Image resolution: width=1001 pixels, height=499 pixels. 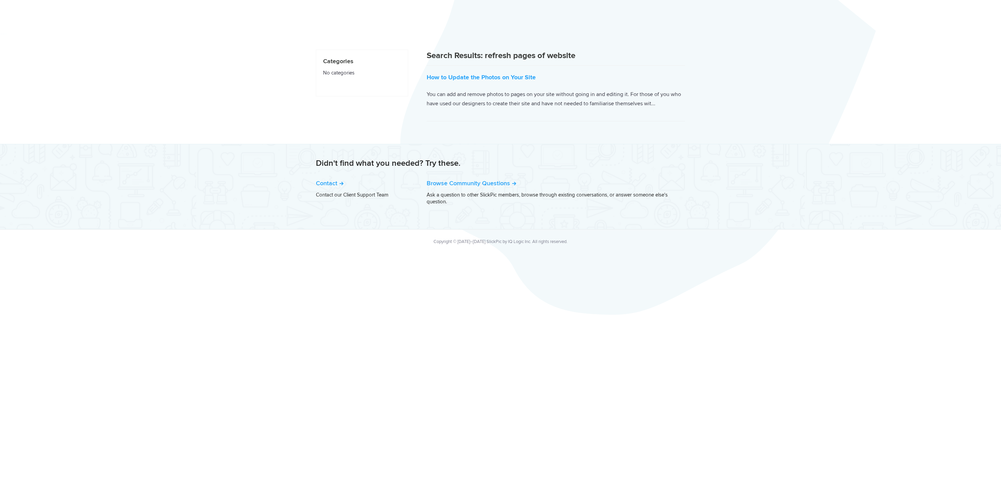 I want to click on h2: Didn't find what you needed? Try these., so click(x=500, y=163).